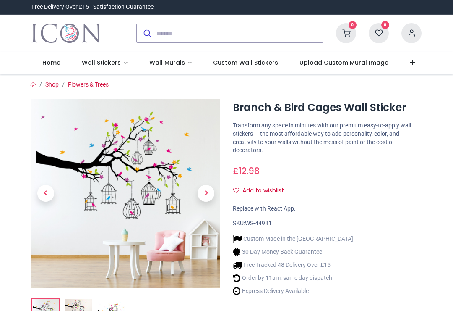  Describe the element at coordinates (245, 63) in the screenshot. I see `span: Custom Wall Stickers` at that location.